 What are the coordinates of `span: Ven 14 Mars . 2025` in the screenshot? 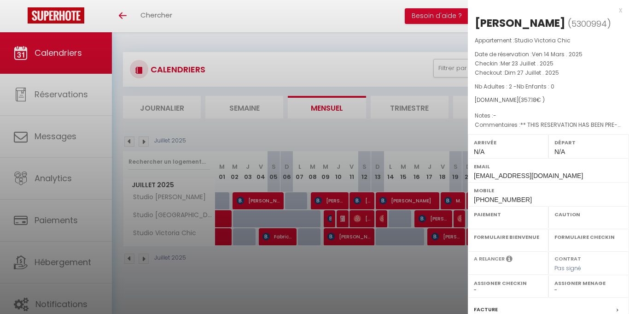 It's located at (558, 54).